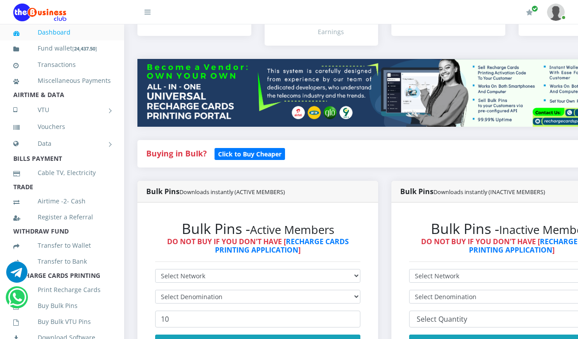 The height and width of the screenshot is (339, 578). Describe the element at coordinates (85, 48) in the screenshot. I see `b: 24,437.50` at that location.